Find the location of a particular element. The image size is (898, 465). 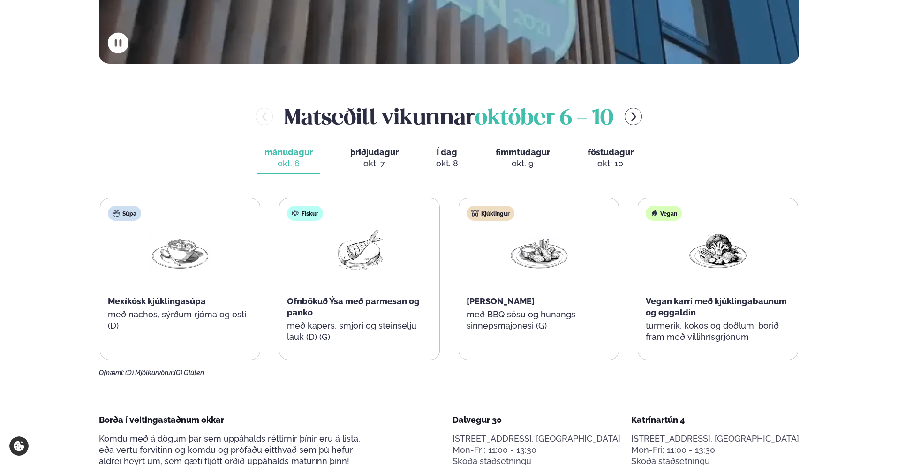

div: okt. 6 is located at coordinates (288, 164).